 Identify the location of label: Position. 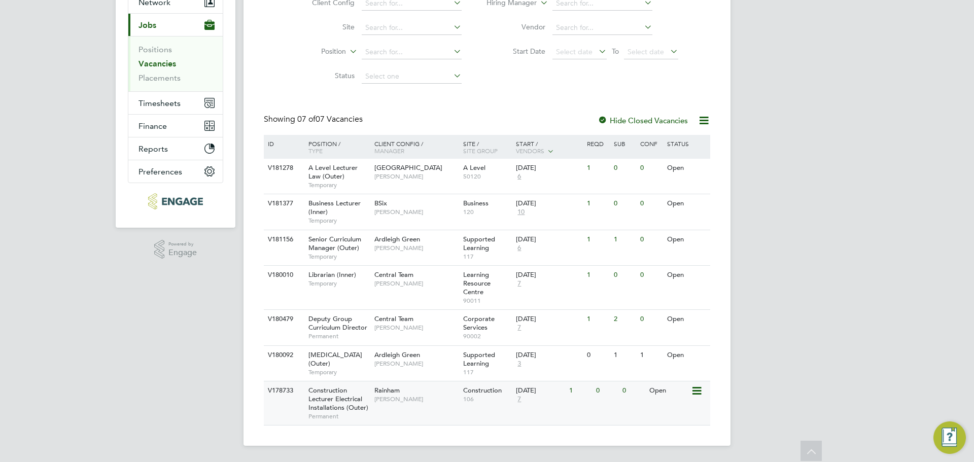
(316, 52).